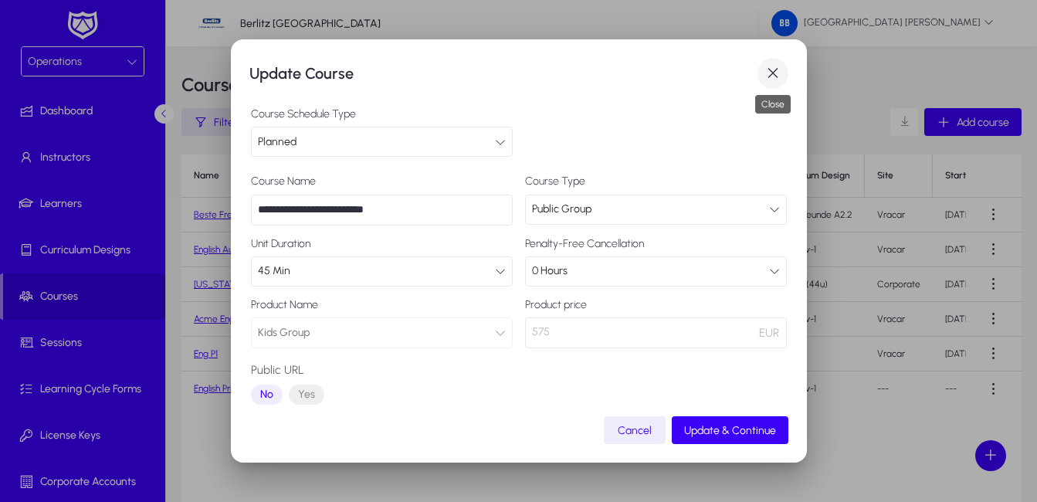  Describe the element at coordinates (561, 208) in the screenshot. I see `span: Public Group` at that location.